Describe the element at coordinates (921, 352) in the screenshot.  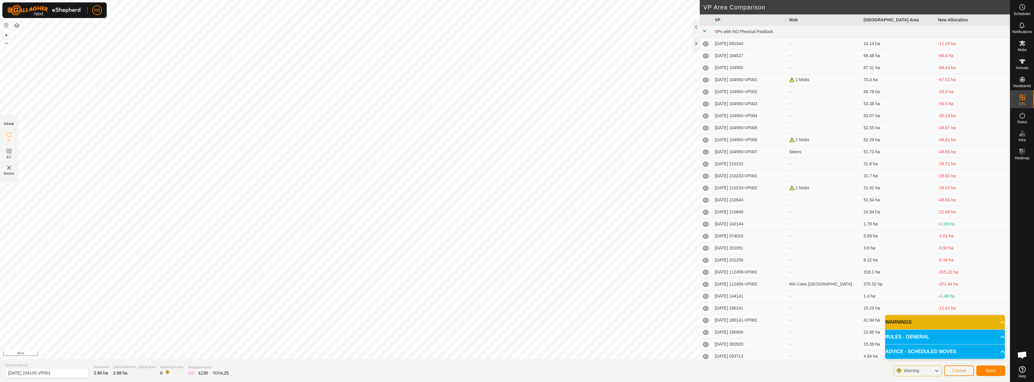
I see `span: ADVICE - SCHEDULED MOVES` at that location.